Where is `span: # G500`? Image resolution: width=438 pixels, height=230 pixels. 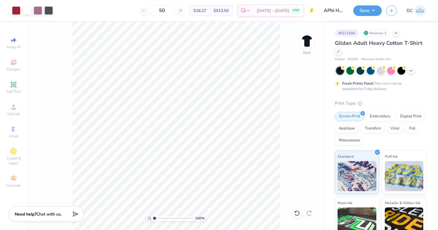
span: # G500 is located at coordinates (353, 59).